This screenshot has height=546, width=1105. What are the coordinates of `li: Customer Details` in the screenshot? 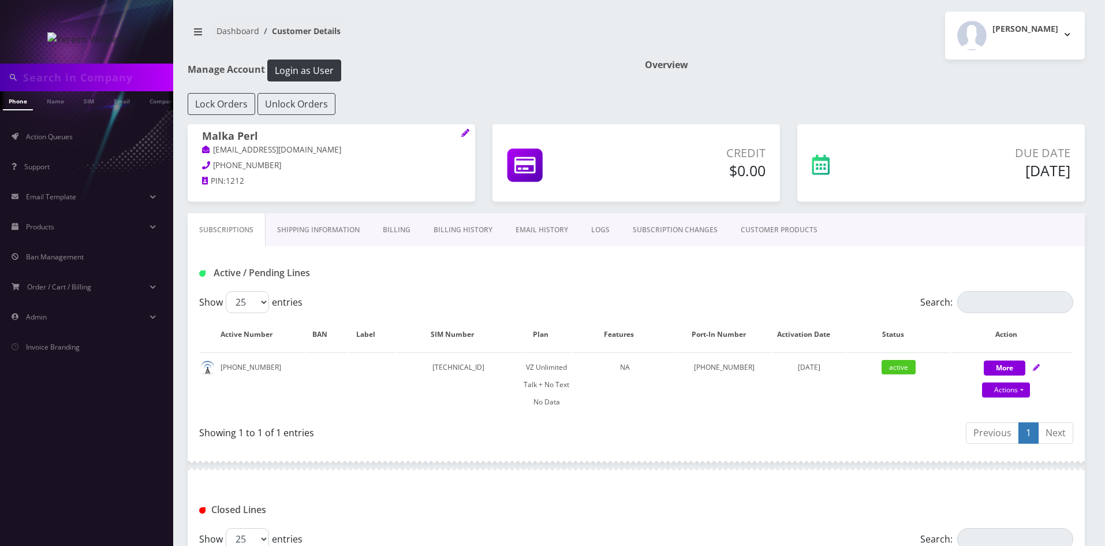 It's located at (300, 31).